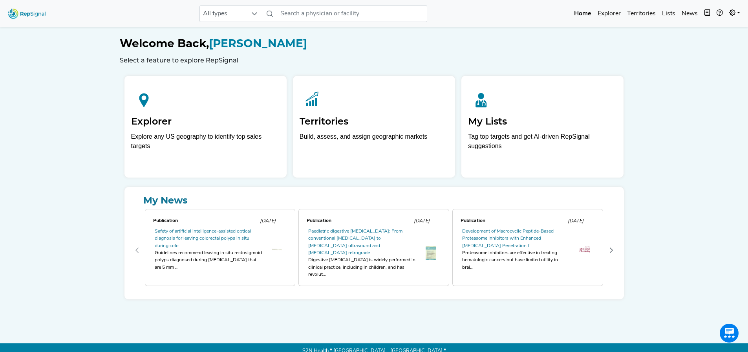 The height and width of the screenshot is (352, 748). Describe the element at coordinates (431, 253) in the screenshot. I see `img: OIP.cMdxvJAtWcczOlBCm_UOywHaJ7` at that location.